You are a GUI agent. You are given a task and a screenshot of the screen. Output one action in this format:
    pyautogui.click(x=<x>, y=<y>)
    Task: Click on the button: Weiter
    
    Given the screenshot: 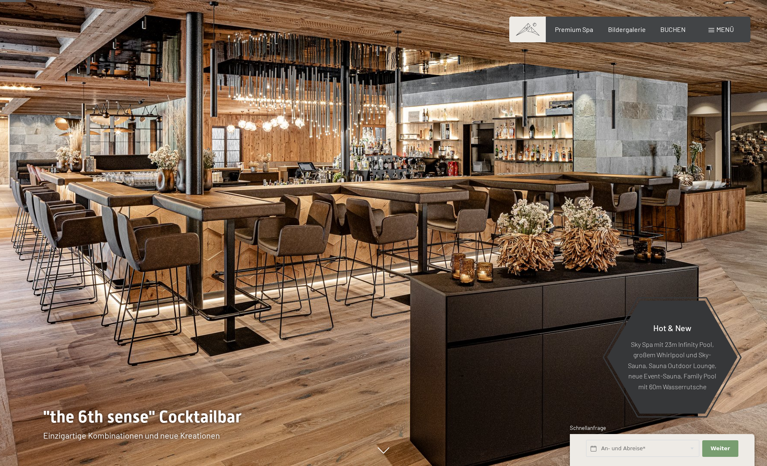 What is the action you would take?
    pyautogui.click(x=720, y=449)
    